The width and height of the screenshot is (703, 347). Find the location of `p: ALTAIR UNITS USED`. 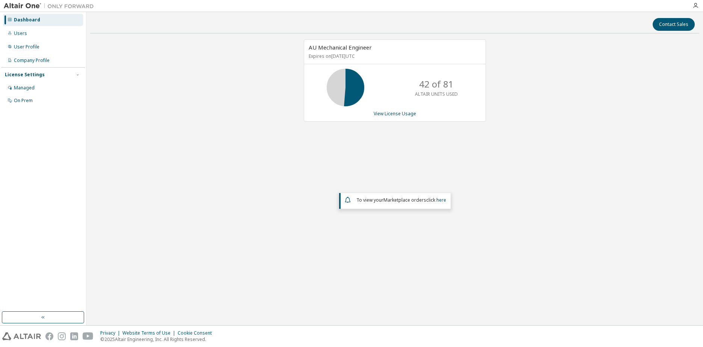

p: ALTAIR UNITS USED is located at coordinates (437, 94).